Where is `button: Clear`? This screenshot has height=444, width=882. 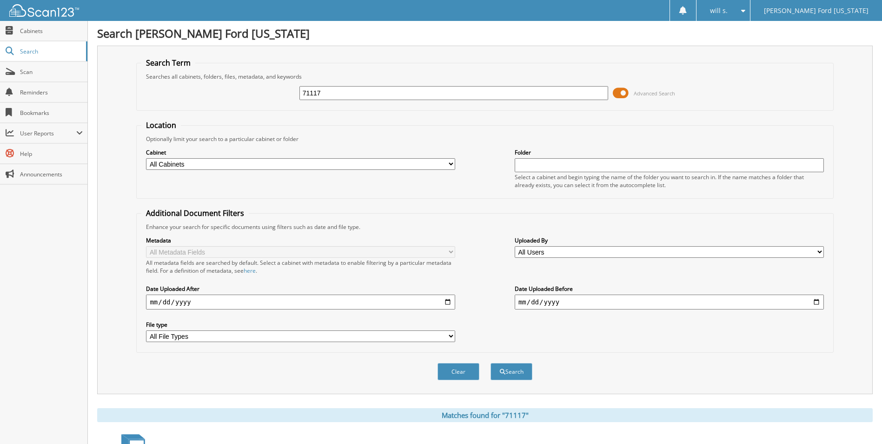 button: Clear is located at coordinates (459, 371).